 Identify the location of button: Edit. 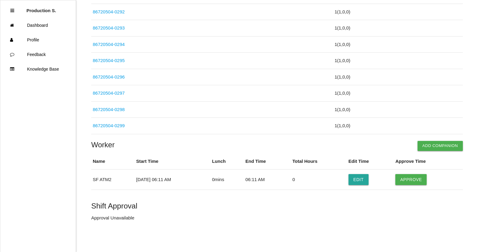
(358, 179).